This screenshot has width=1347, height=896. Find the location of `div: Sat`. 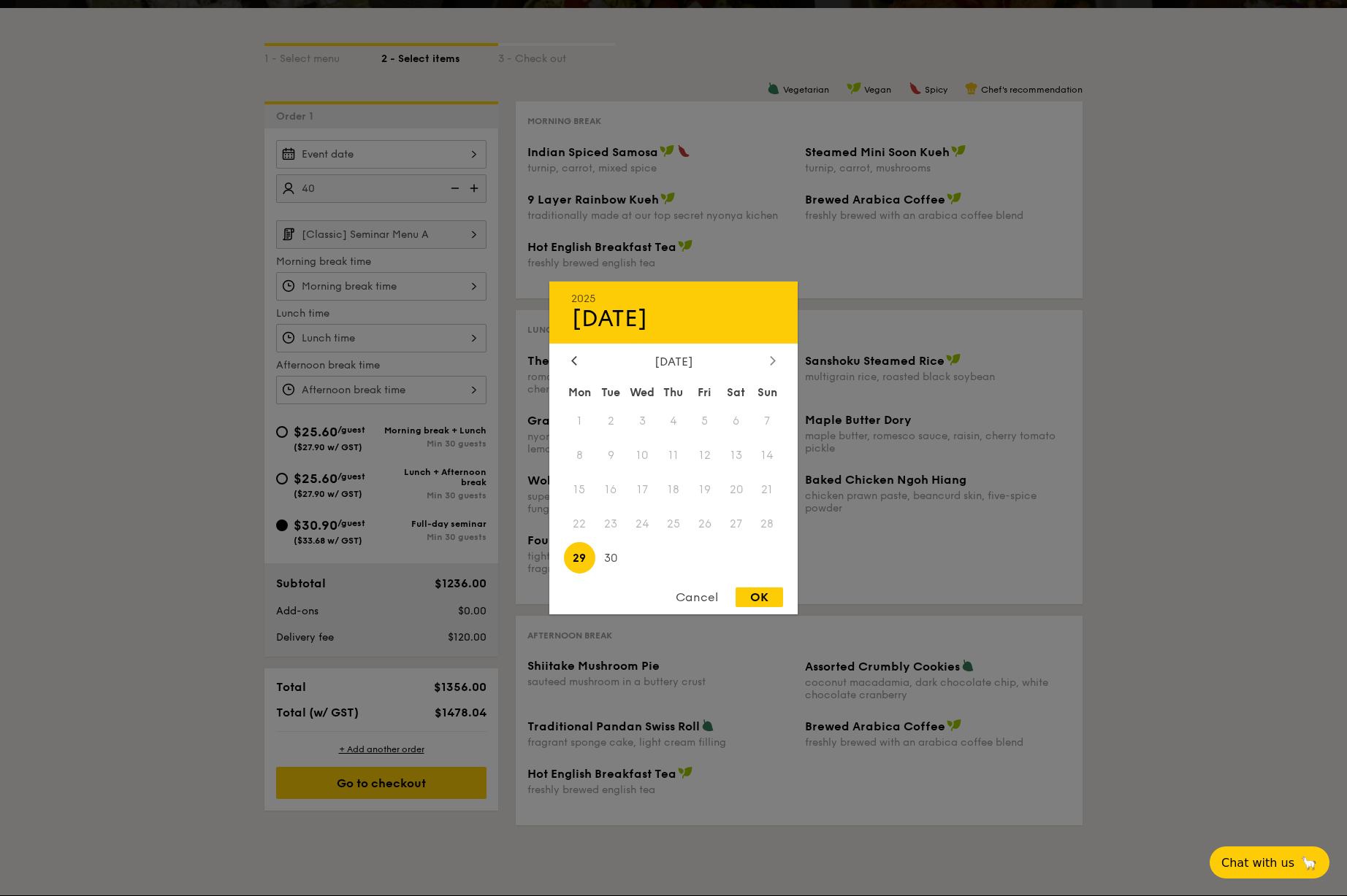

div: Sat is located at coordinates (736, 393).